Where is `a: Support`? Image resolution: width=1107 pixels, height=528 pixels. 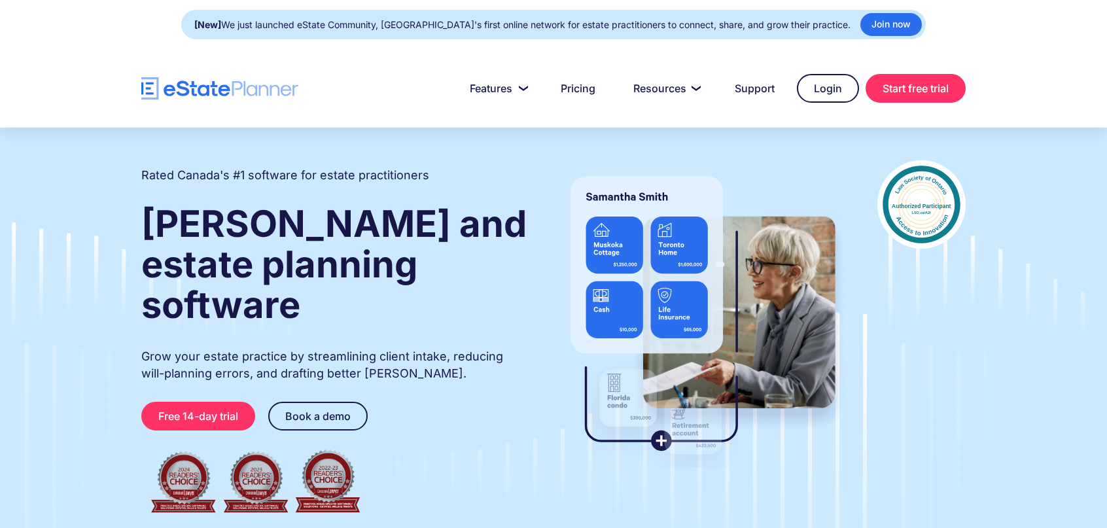
a: Support is located at coordinates (754, 88).